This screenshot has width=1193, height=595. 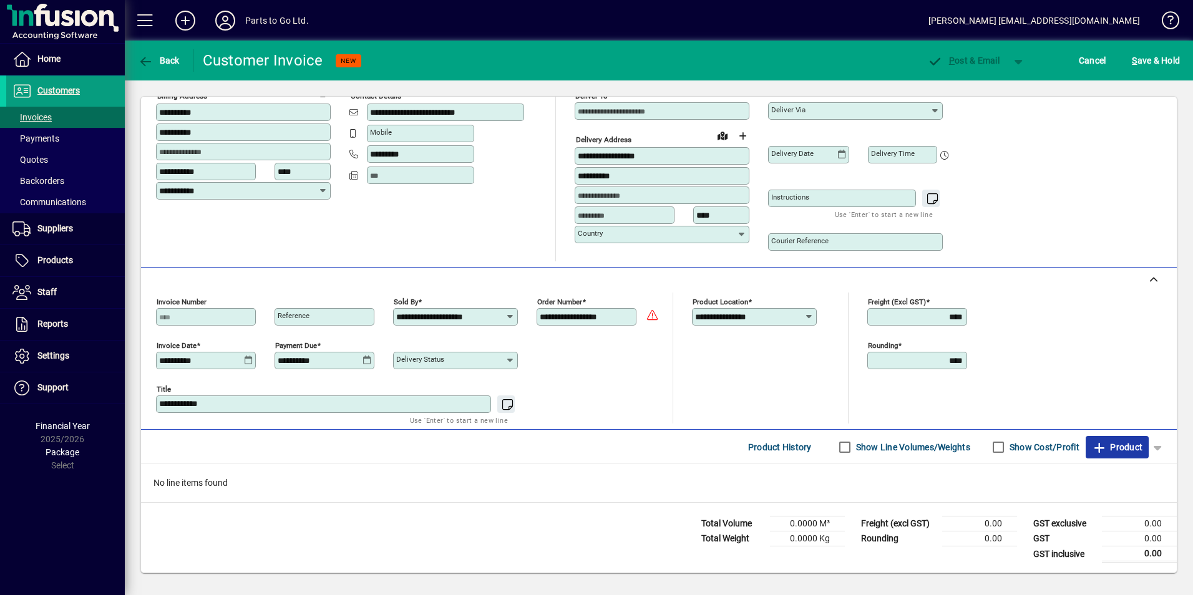 What do you see at coordinates (66, 138) in the screenshot?
I see `a: Payments` at bounding box center [66, 138].